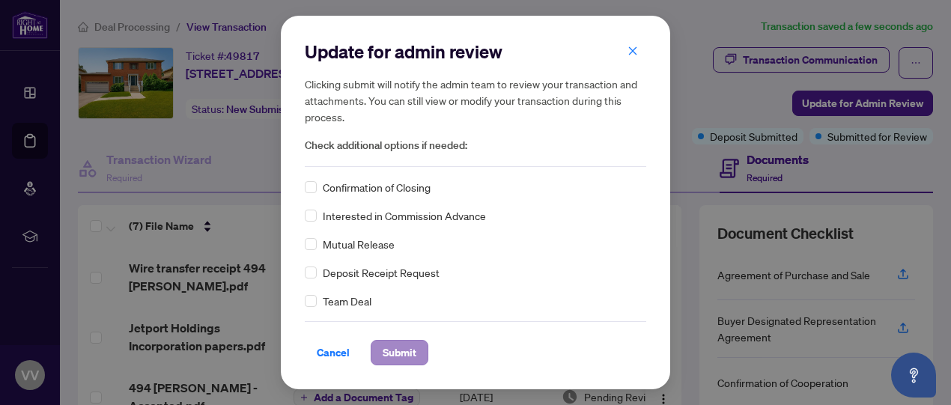 Image resolution: width=951 pixels, height=405 pixels. What do you see at coordinates (333, 353) in the screenshot?
I see `span: Cancel` at bounding box center [333, 353].